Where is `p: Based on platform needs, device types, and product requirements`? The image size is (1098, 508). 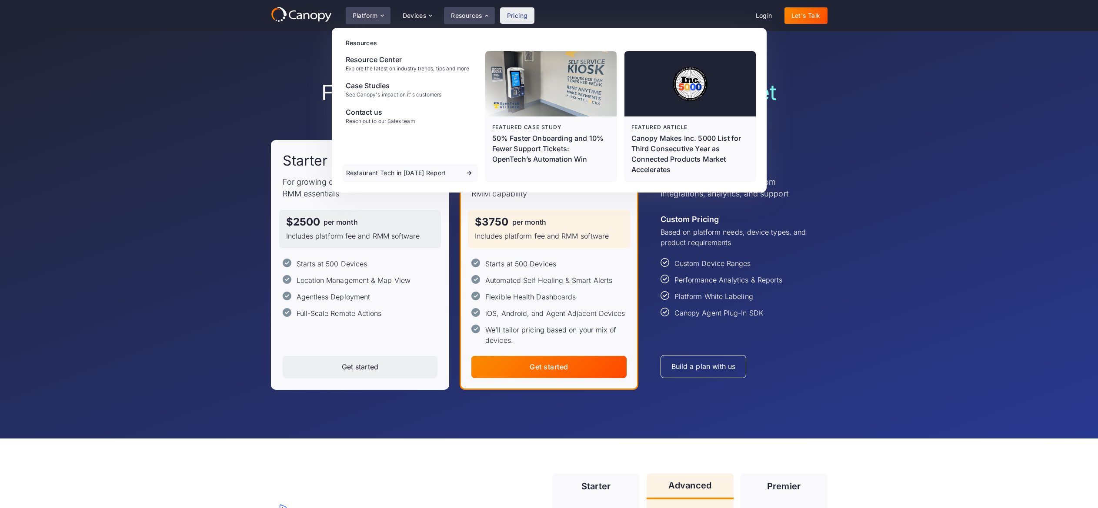 p: Based on platform needs, device types, and product requirements is located at coordinates (738, 237).